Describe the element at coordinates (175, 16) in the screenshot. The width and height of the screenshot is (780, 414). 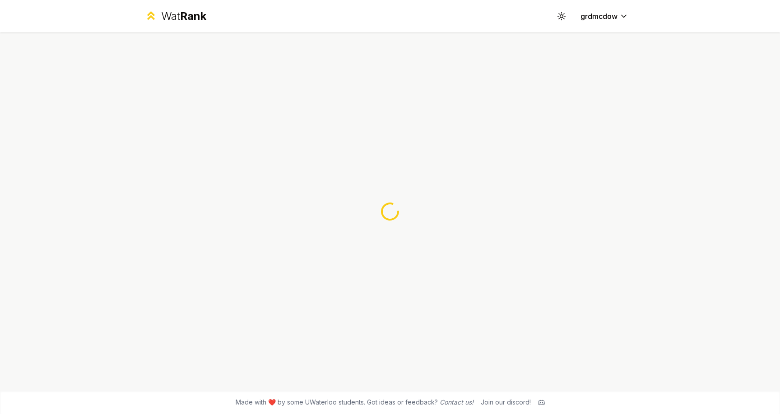
I see `a: WatRank` at that location.